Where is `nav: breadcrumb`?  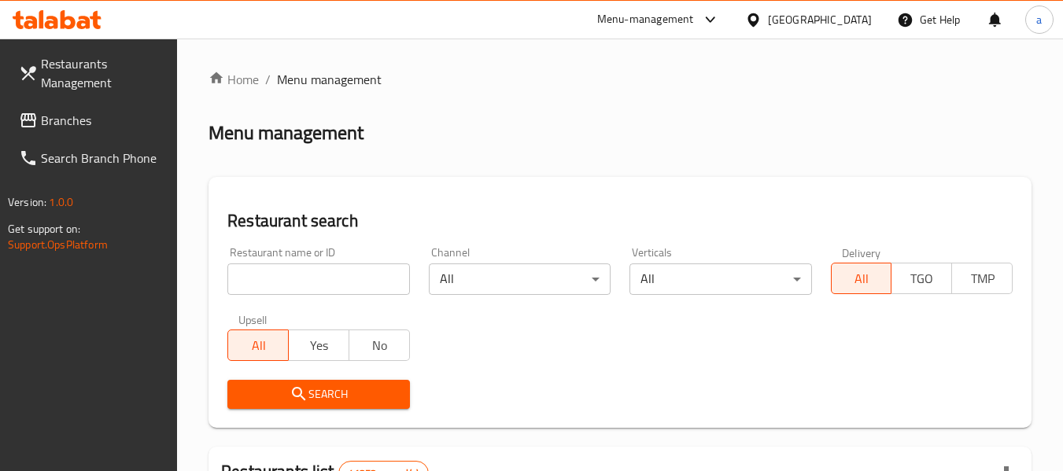 nav: breadcrumb is located at coordinates (620, 79).